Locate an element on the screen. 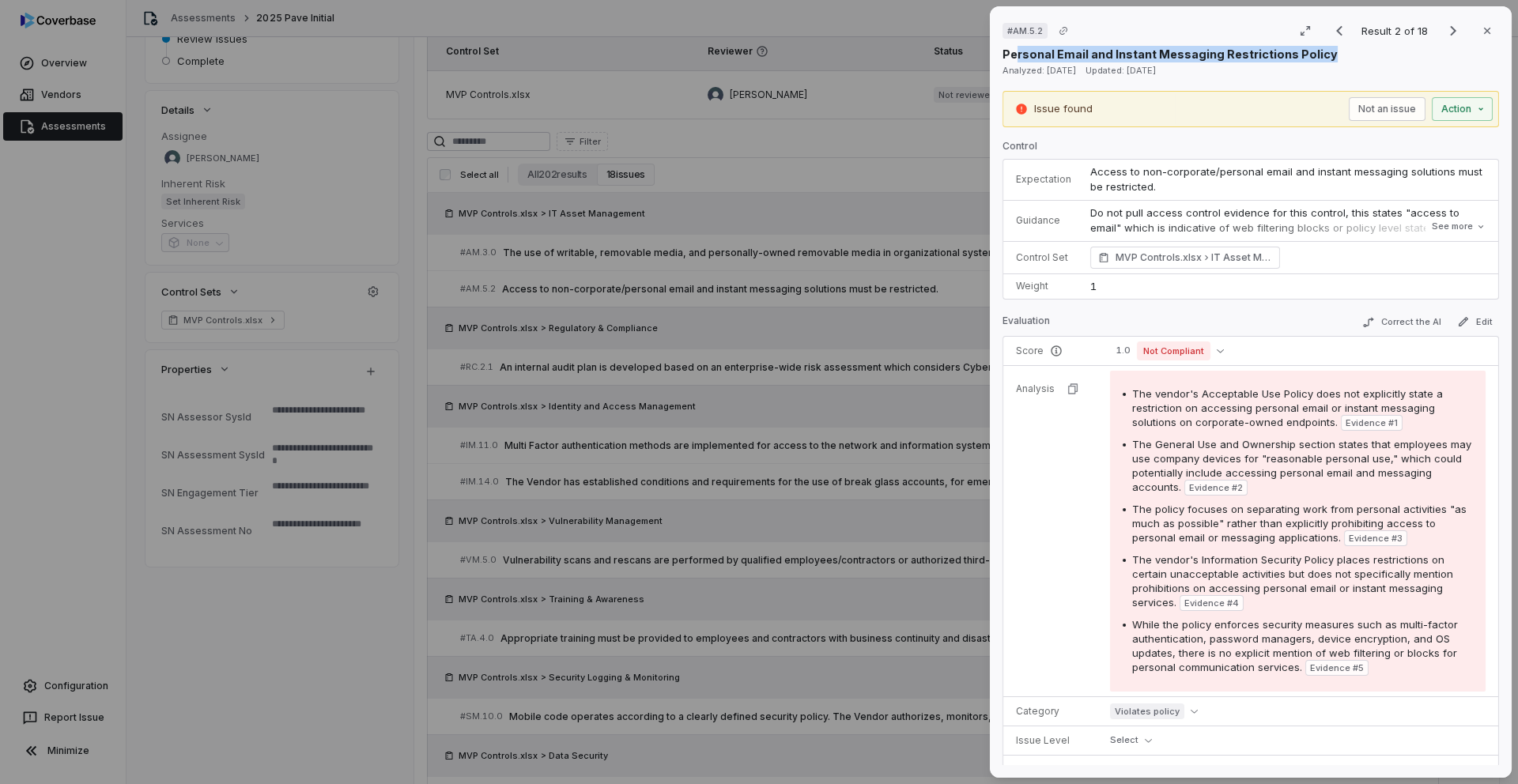 Image resolution: width=1518 pixels, height=784 pixels. button: Next result is located at coordinates (1454, 31).